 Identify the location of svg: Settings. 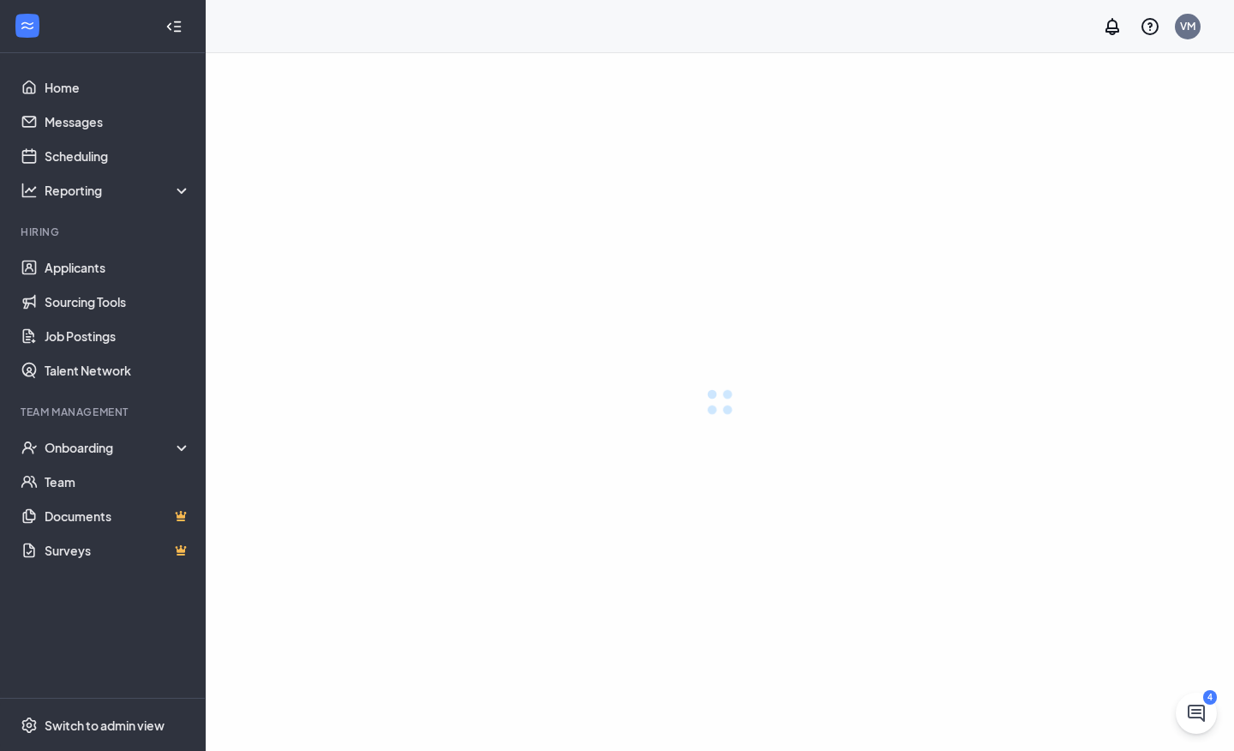
(29, 725).